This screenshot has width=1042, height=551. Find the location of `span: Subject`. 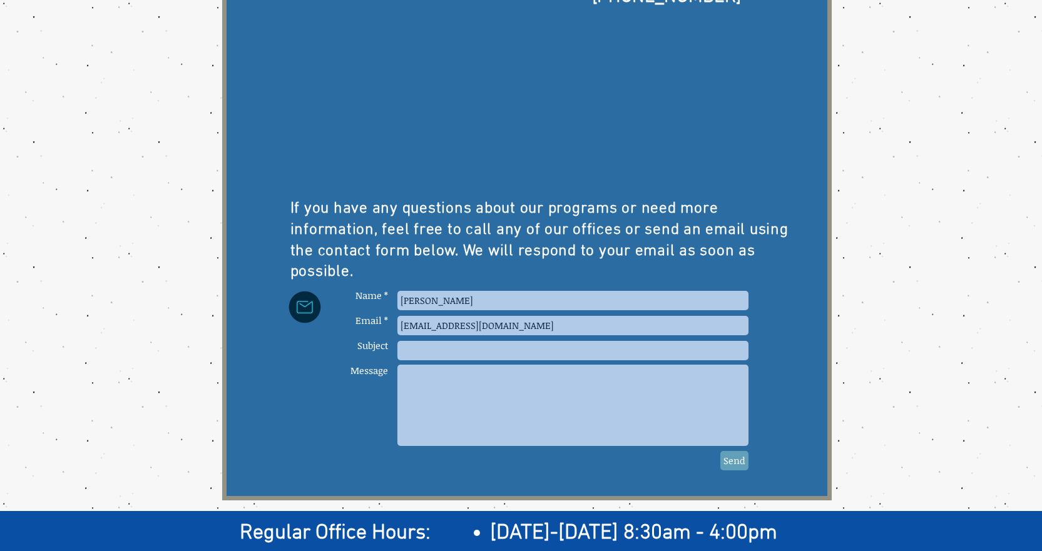

span: Subject is located at coordinates (372, 345).